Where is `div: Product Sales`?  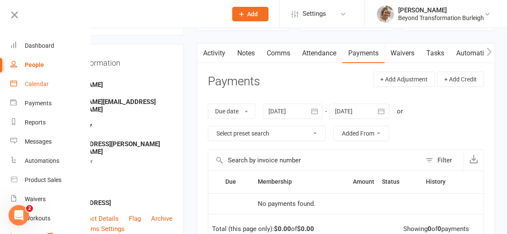
div: Product Sales is located at coordinates (43, 180).